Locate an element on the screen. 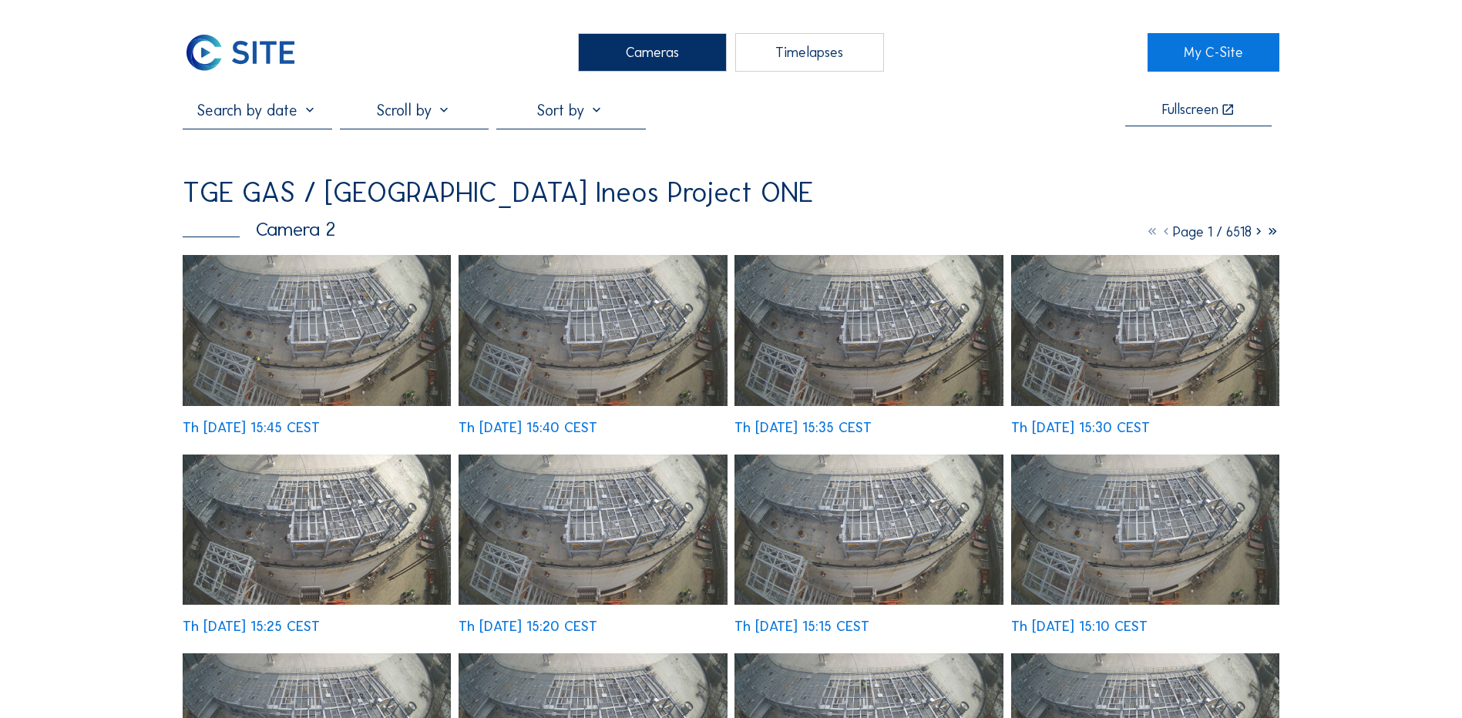 Image resolution: width=1462 pixels, height=718 pixels. span: Page 1 / 6518 is located at coordinates (1212, 232).